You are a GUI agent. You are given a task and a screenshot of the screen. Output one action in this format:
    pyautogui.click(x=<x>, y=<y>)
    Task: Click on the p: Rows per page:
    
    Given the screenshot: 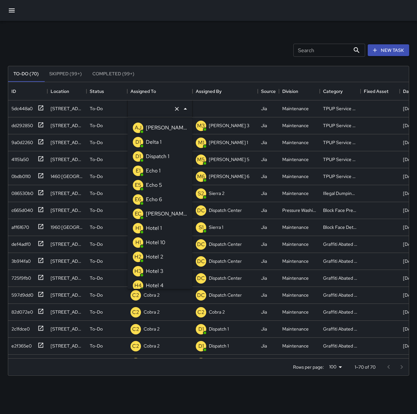 What is the action you would take?
    pyautogui.click(x=308, y=367)
    